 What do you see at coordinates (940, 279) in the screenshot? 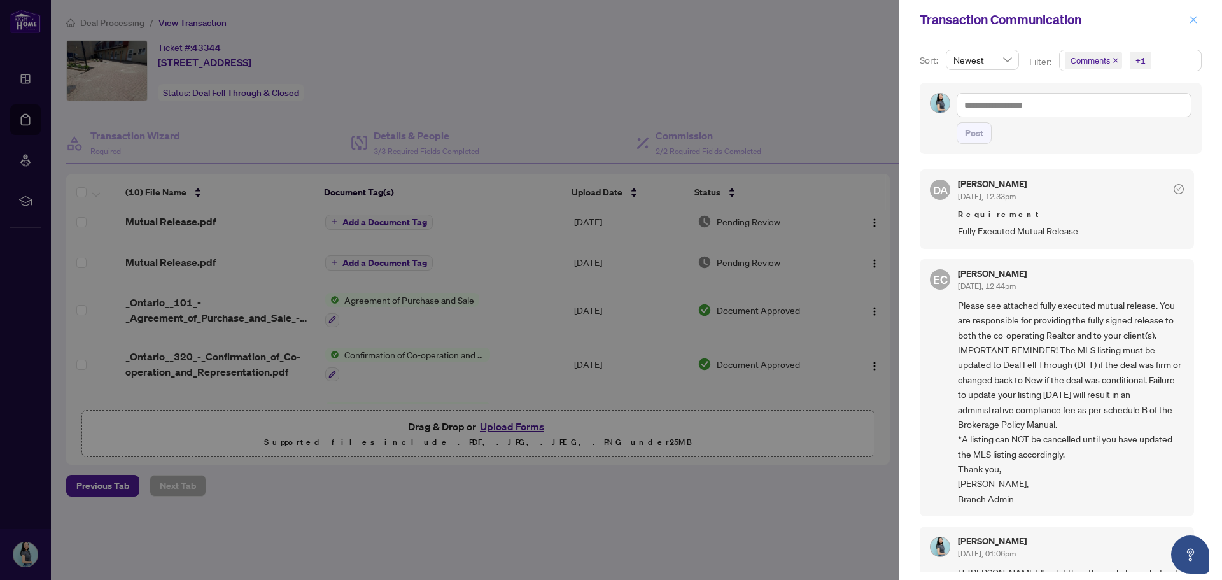
I see `span: EC` at bounding box center [940, 279].